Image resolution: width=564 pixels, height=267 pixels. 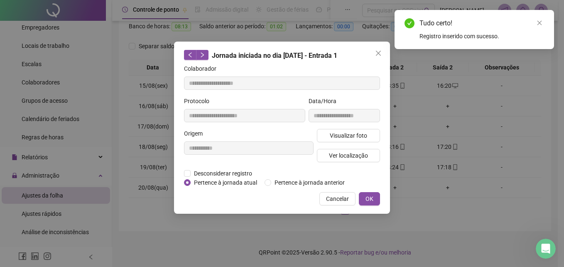 What do you see at coordinates (369, 199) in the screenshot?
I see `span: OK` at bounding box center [369, 199].